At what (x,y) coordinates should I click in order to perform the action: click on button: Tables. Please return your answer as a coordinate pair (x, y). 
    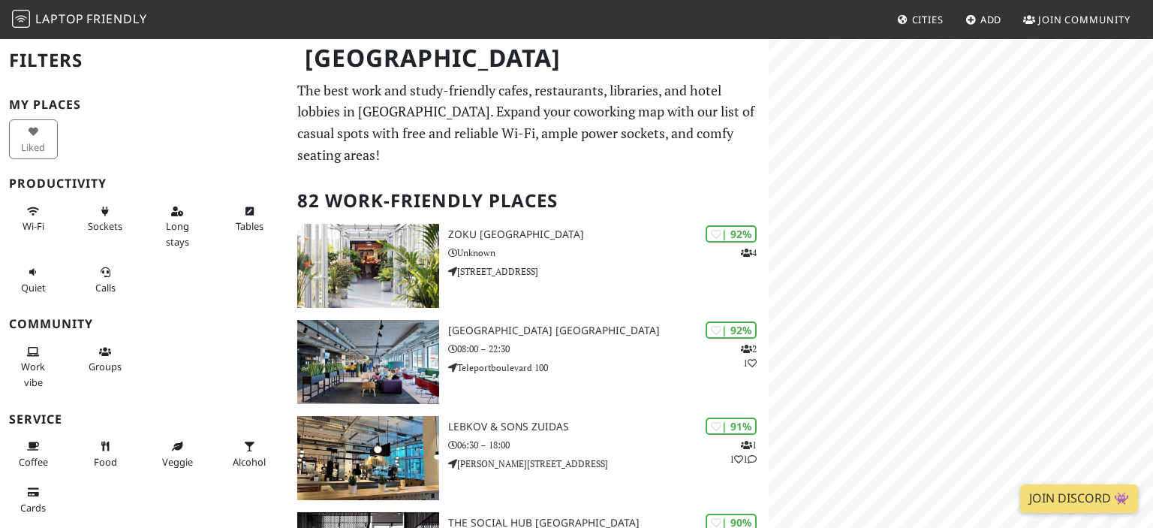
    Looking at the image, I should click on (249, 219).